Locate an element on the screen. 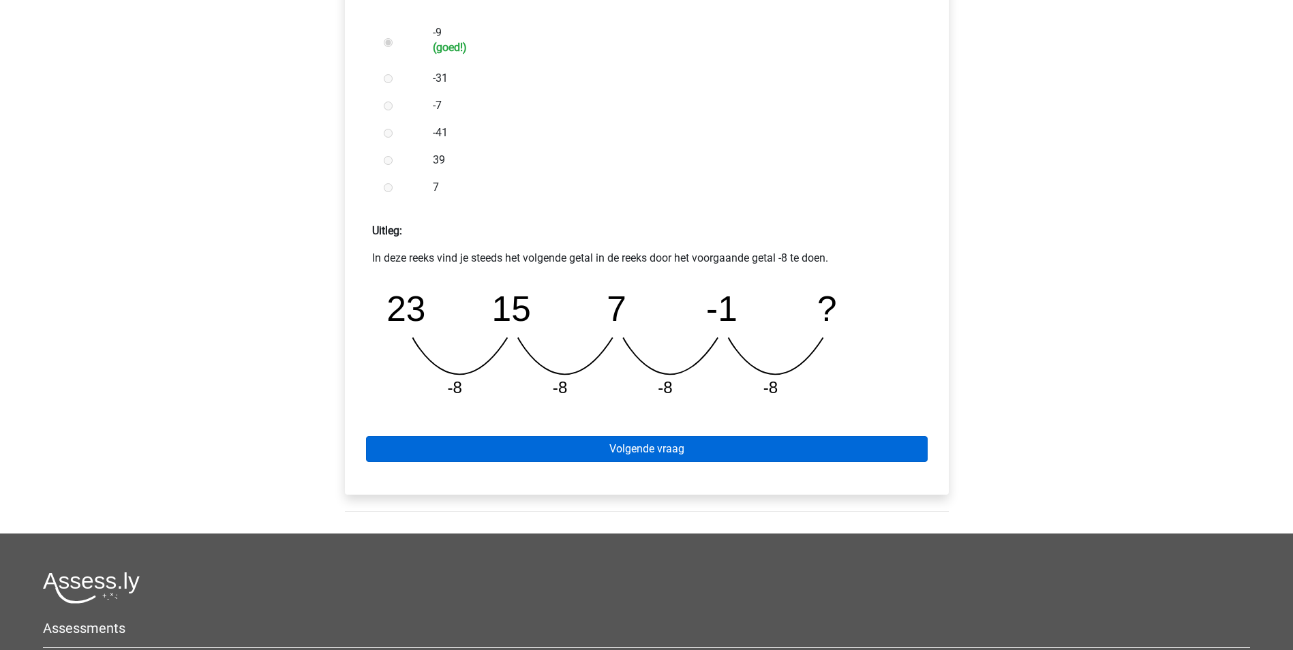 This screenshot has width=1293, height=650. tspan: -1 is located at coordinates (723, 309).